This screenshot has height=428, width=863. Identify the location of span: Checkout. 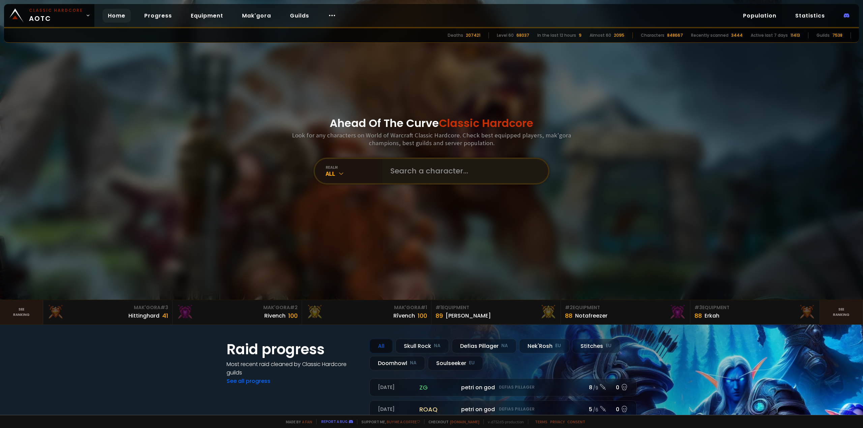
(452, 422).